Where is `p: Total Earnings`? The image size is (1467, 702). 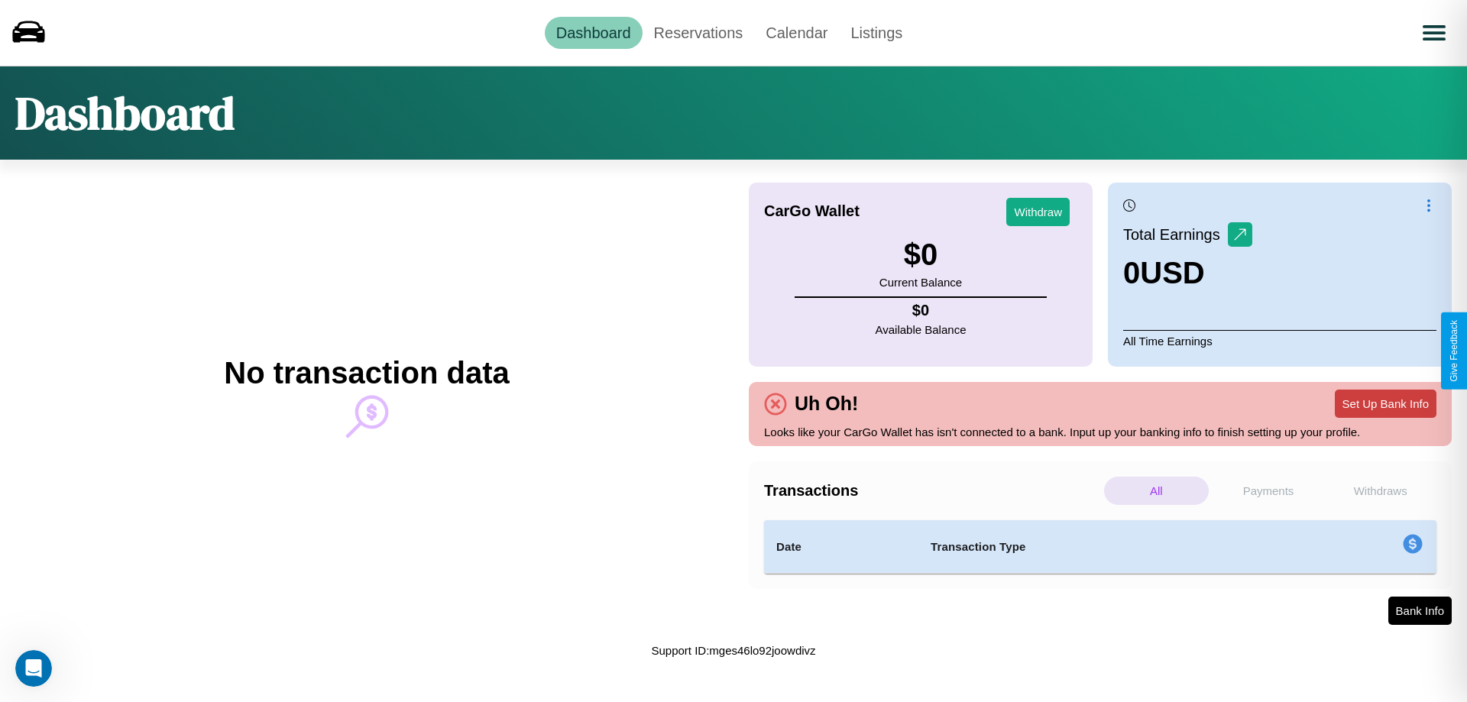 p: Total Earnings is located at coordinates (1175, 235).